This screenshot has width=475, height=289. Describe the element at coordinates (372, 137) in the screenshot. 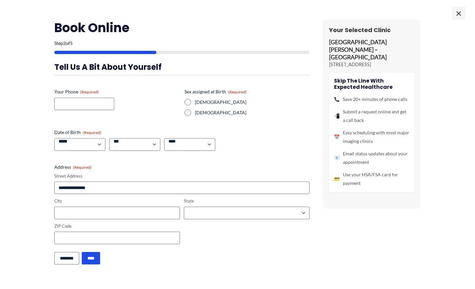

I see `li: Easy scheduling with most major imaging clinics` at that location.